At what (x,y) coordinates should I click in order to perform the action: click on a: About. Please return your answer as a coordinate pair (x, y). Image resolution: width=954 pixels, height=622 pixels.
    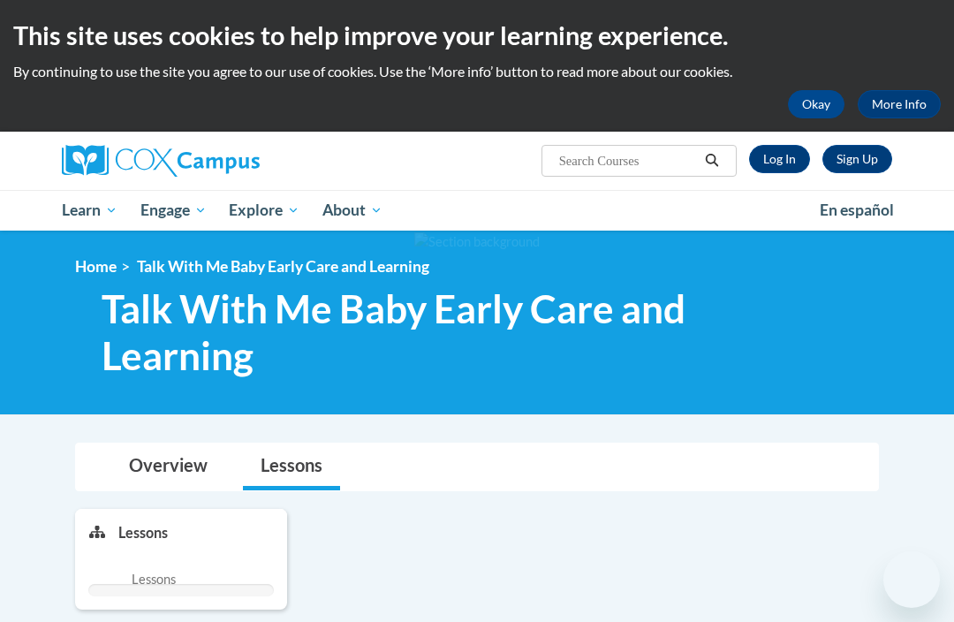
    Looking at the image, I should click on (353, 210).